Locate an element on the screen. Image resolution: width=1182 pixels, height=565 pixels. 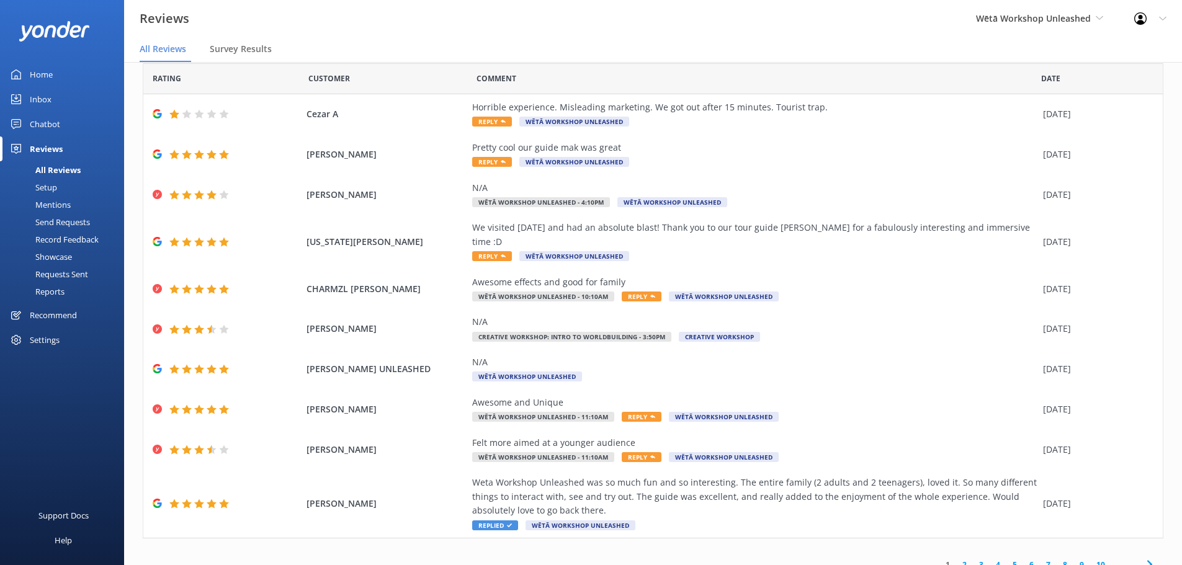
div: Awesome effects and good for family is located at coordinates (755, 282).